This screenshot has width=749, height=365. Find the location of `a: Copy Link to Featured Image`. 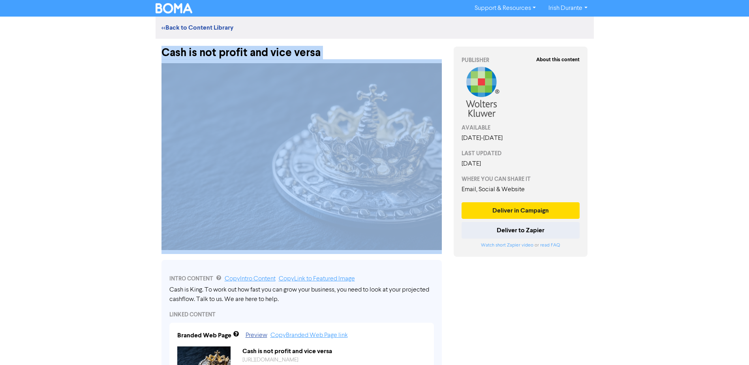

a: Copy Link to Featured Image is located at coordinates (317, 279).